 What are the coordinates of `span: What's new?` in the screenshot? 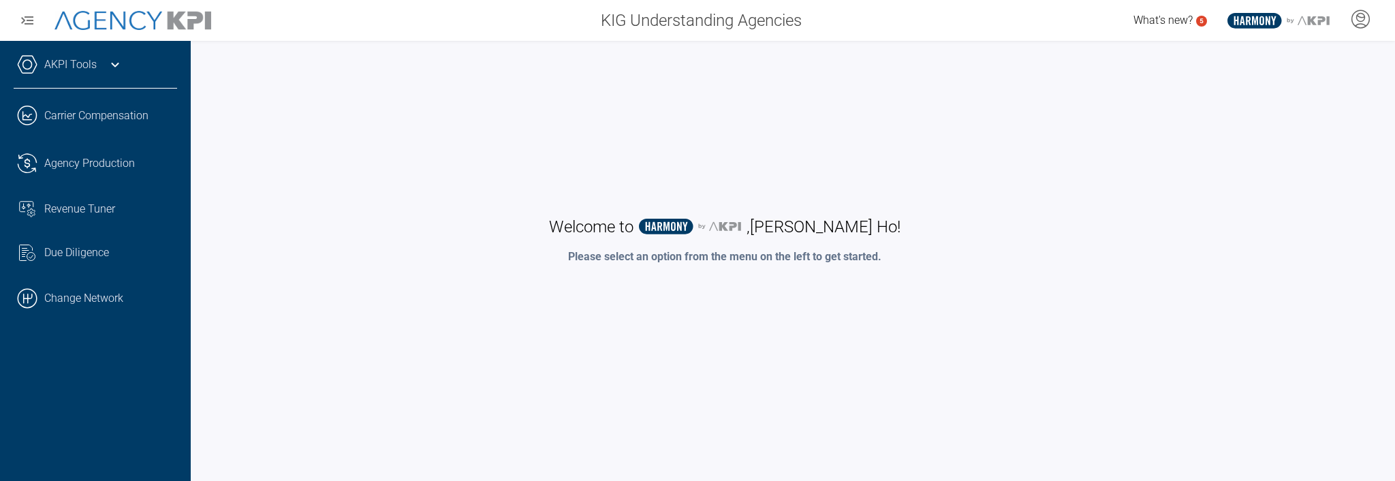 It's located at (1163, 20).